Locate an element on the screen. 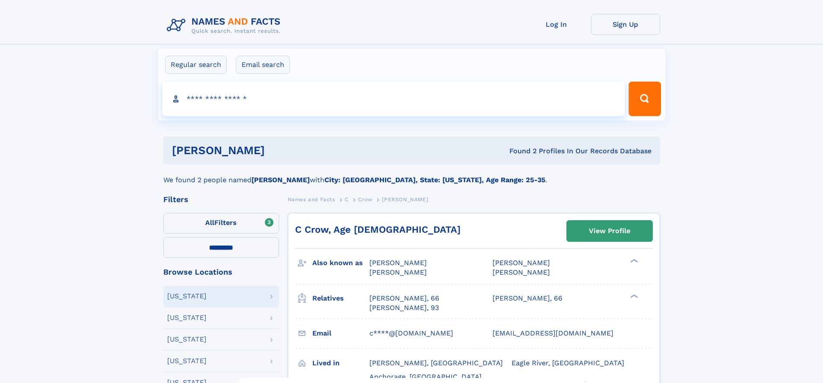 This screenshot has height=383, width=823. h3: Email is located at coordinates (341, 333).